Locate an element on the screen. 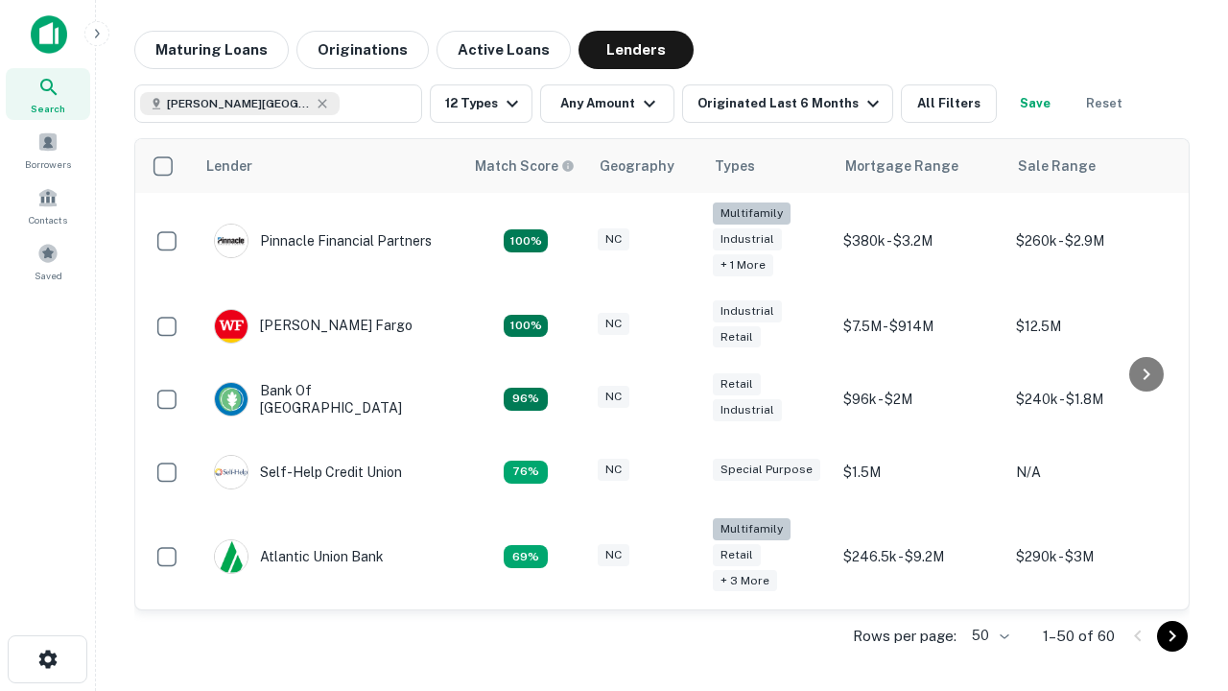 The width and height of the screenshot is (1228, 691). div: Lender is located at coordinates (229, 166).